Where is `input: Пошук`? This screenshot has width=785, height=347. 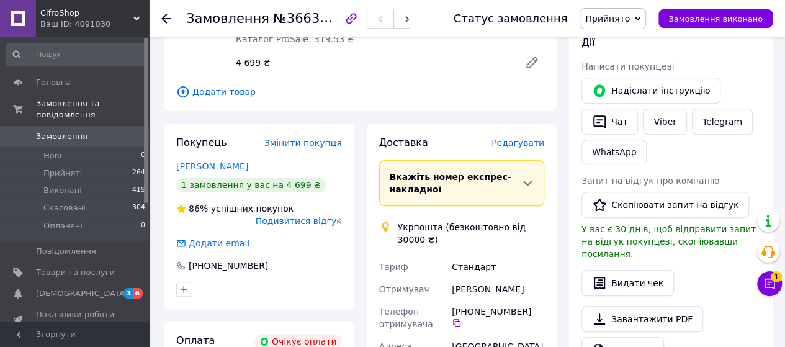 input: Пошук is located at coordinates (76, 55).